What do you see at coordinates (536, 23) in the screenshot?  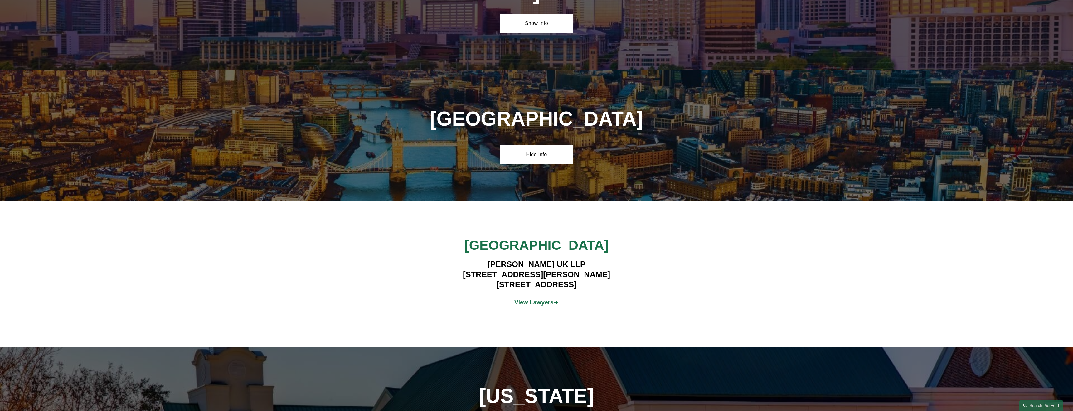 I see `a: Show Info` at bounding box center [536, 23].